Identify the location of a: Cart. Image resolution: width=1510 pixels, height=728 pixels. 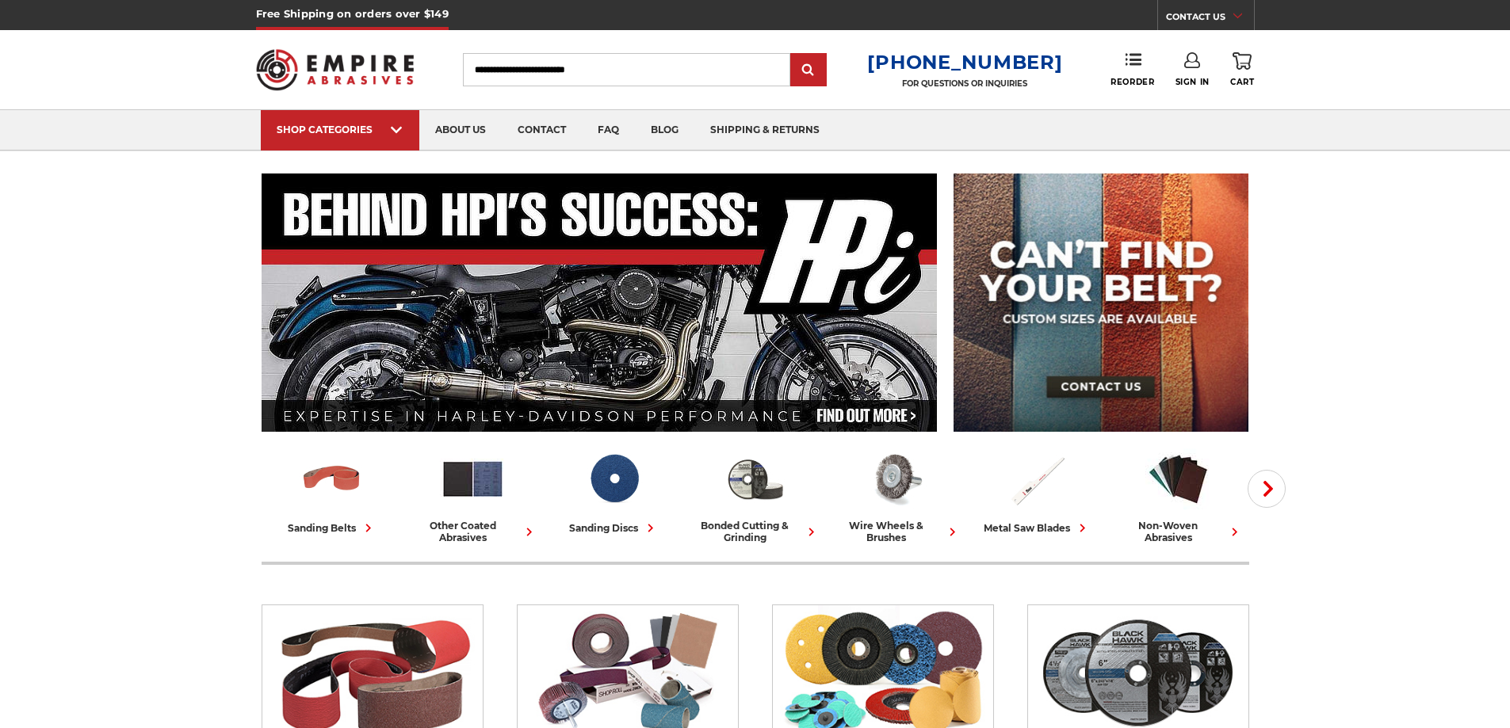
(1242, 70).